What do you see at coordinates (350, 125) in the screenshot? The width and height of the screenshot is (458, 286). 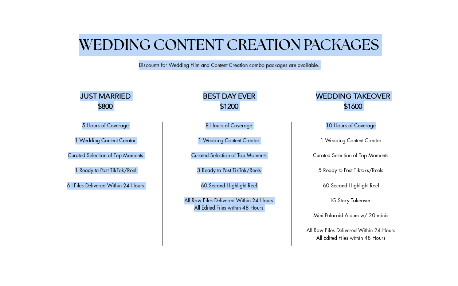 I see `span: 10 Hours of Coverage` at bounding box center [350, 125].